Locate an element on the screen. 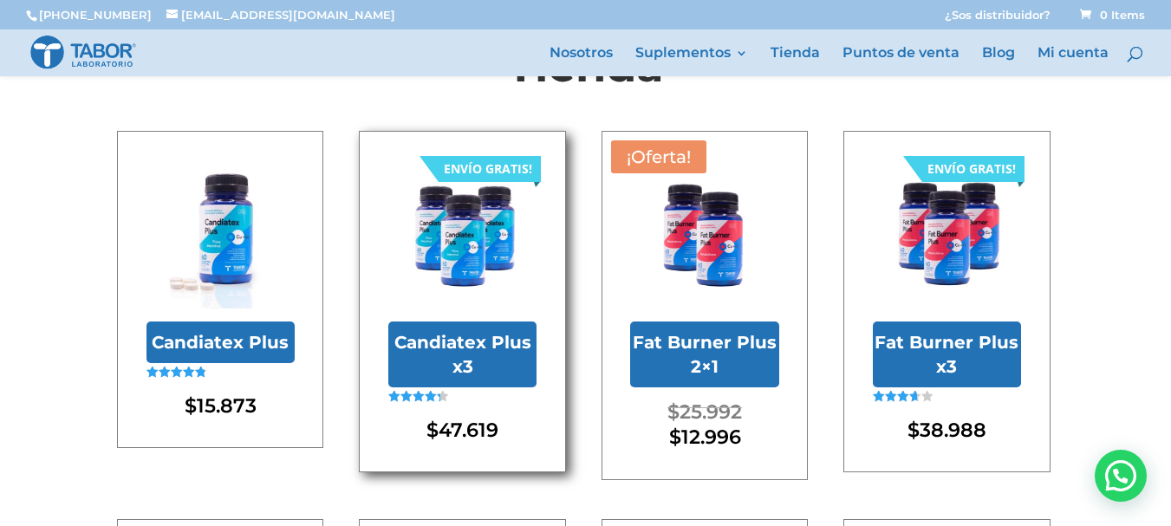 This screenshot has height=526, width=1171. bdi: 15.873 is located at coordinates (220, 406).